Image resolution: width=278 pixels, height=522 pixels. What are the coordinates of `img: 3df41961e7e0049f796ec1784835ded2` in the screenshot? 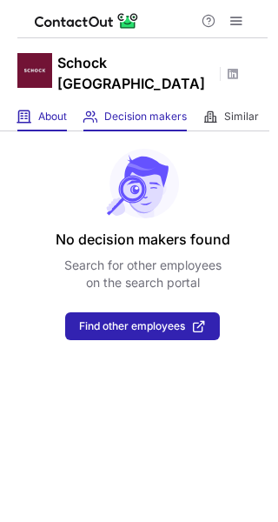 It's located at (35, 70).